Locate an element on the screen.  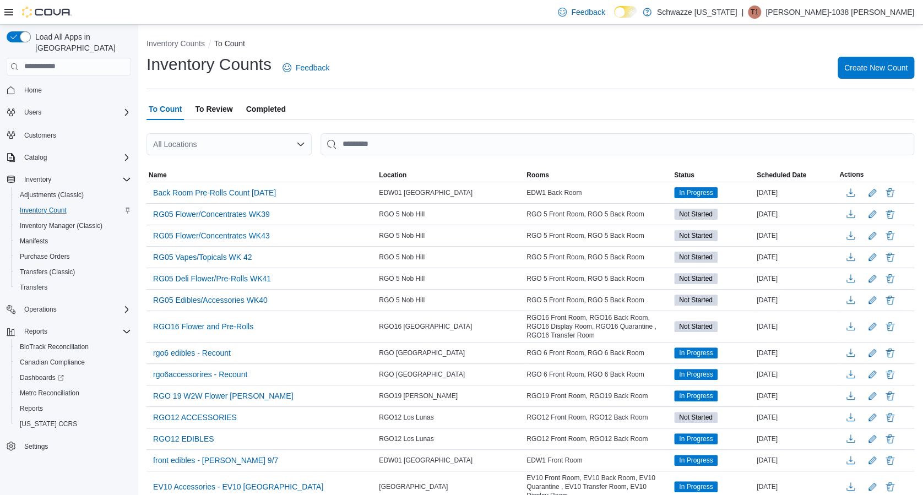
button: RG05 Flower/Concentrates WK39 is located at coordinates (211, 214).